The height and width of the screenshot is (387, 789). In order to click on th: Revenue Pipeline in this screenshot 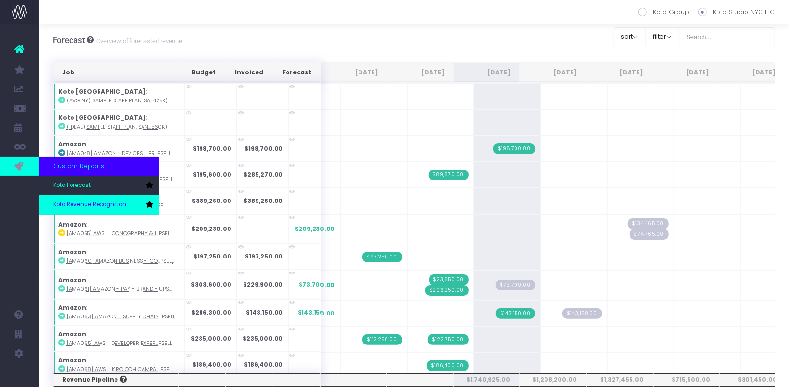, I will do `click(116, 380)`.